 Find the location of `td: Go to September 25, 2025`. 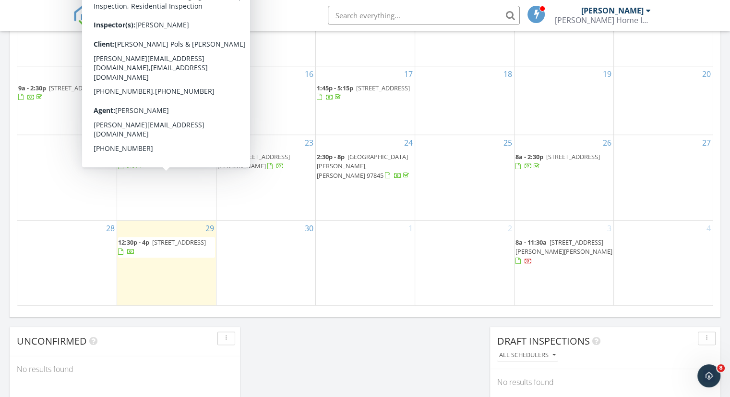

td: Go to September 25, 2025 is located at coordinates (464, 178).